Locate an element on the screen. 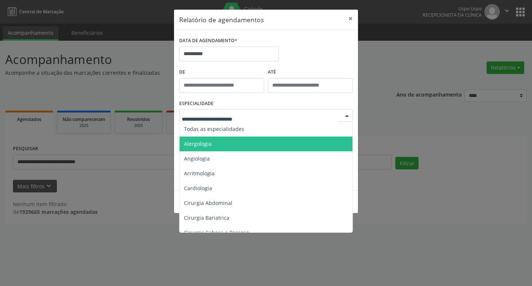  span: Cardiologia is located at coordinates (198, 188).